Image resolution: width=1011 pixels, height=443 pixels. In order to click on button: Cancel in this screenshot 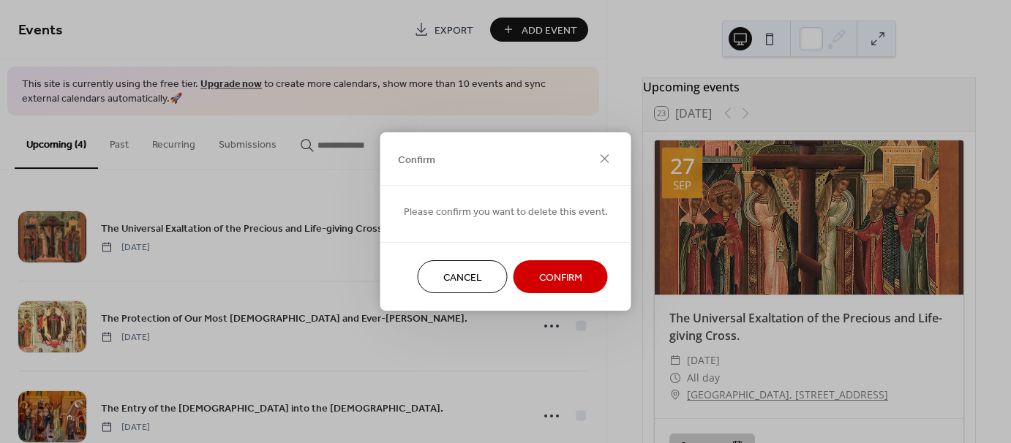, I will do `click(462, 277)`.